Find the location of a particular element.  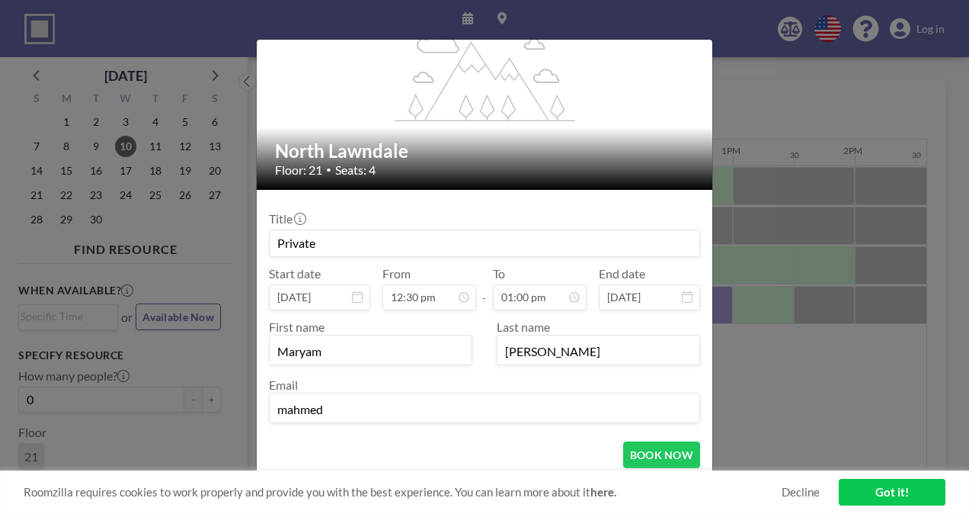

label: Start date is located at coordinates (295, 274).